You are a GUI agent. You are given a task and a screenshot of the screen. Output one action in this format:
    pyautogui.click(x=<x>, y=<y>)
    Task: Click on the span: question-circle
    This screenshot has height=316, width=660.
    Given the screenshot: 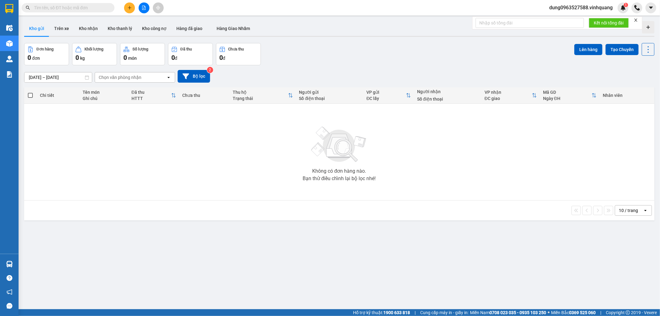 What is the action you would take?
    pyautogui.click(x=9, y=278)
    